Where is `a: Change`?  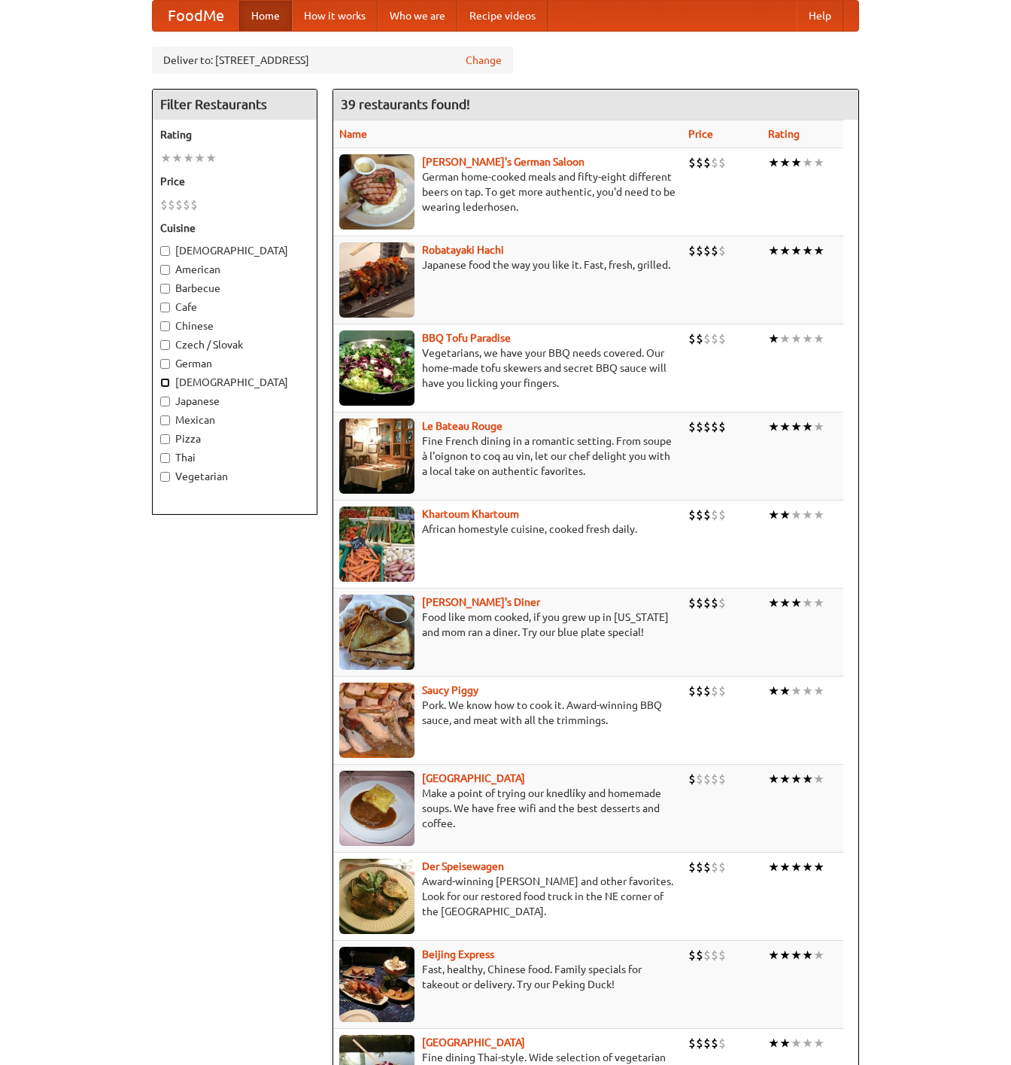 a: Change is located at coordinates (484, 60).